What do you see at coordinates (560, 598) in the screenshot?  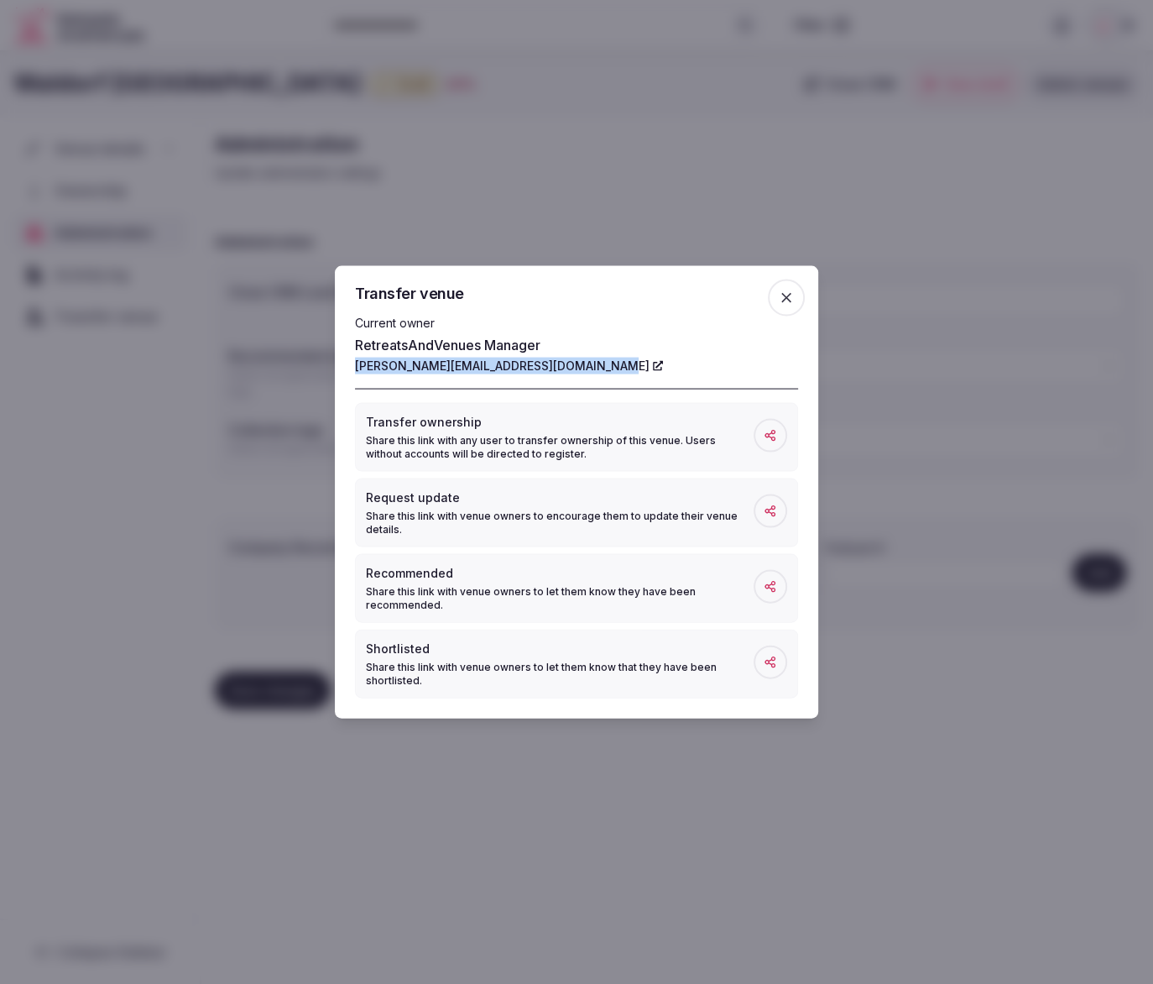 I see `p: Share this link with venue owners to let them know they have been recommended.` at bounding box center [560, 598].